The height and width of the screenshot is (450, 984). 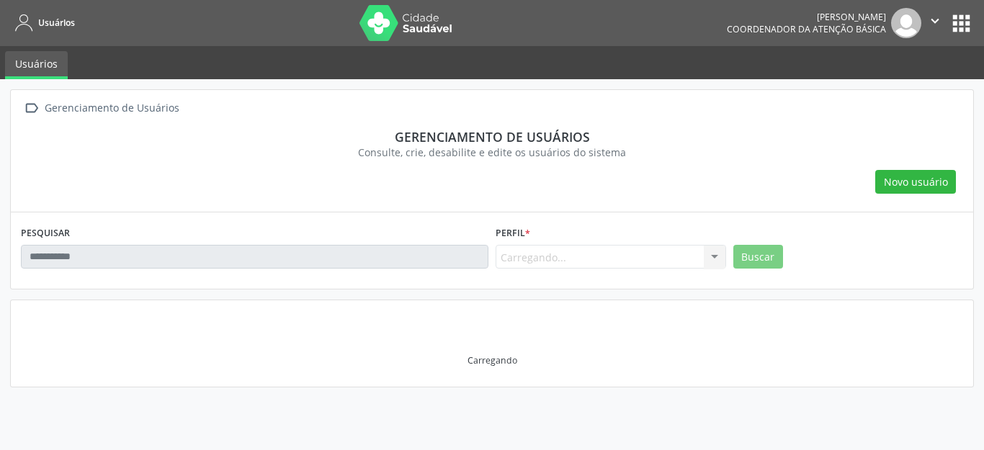 I want to click on div: Consulte, crie, desabilite e edite os usuários do sistema, so click(x=492, y=152).